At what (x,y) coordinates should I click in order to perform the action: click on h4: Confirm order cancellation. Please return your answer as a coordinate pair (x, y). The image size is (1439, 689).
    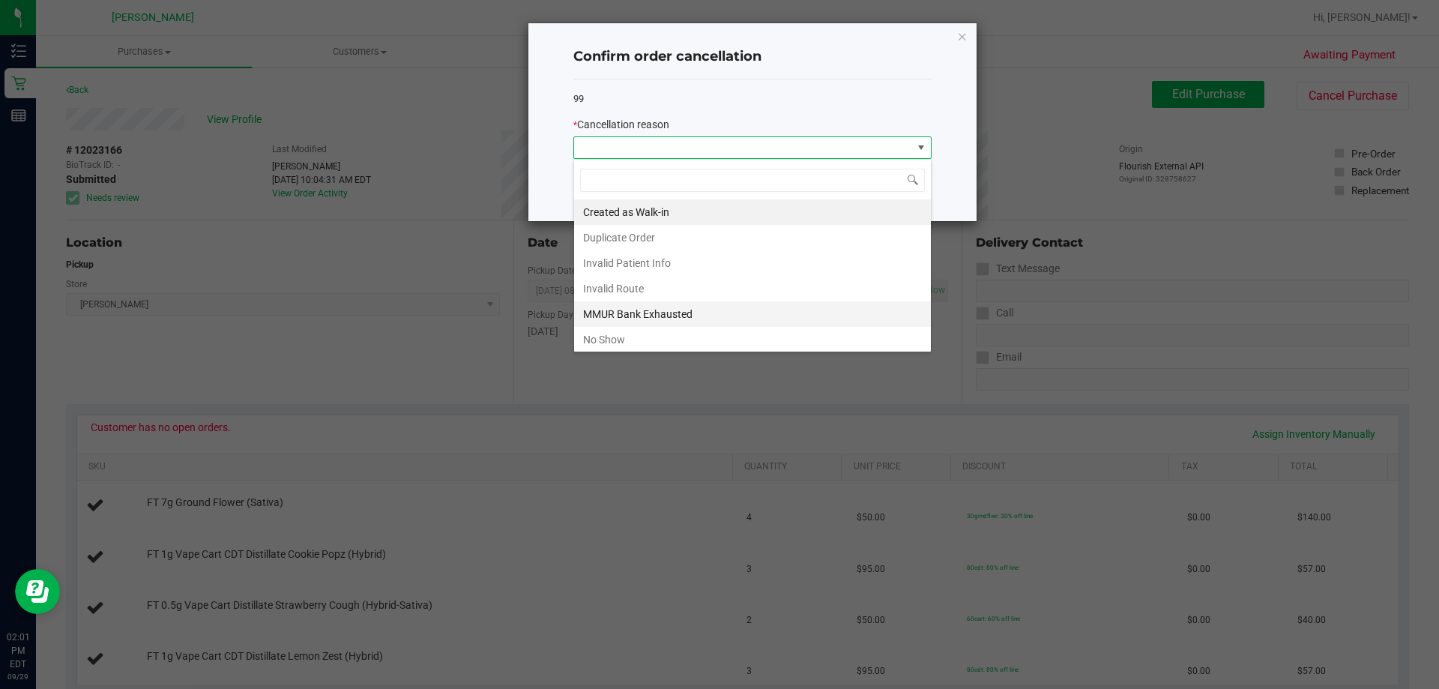
    Looking at the image, I should click on (753, 57).